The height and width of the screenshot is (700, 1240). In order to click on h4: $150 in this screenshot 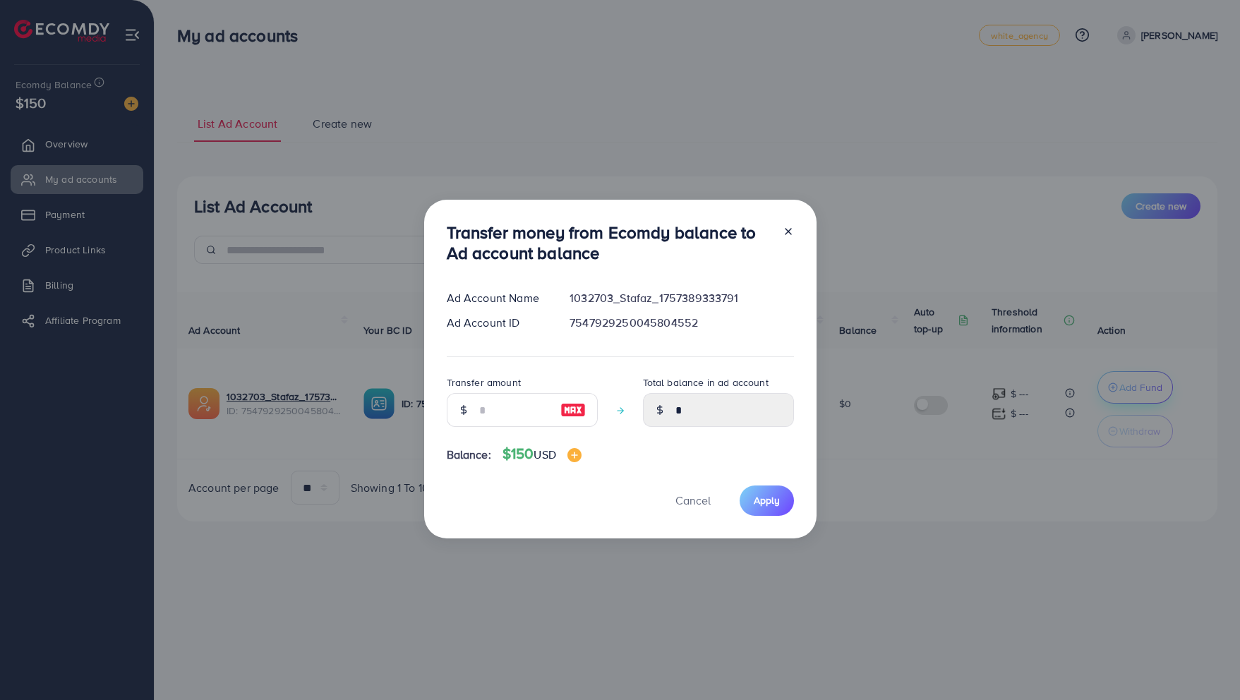, I will do `click(542, 454)`.